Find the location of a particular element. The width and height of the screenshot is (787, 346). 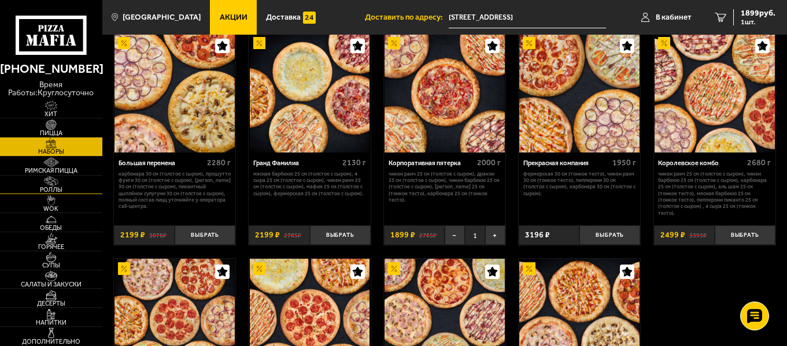

span: 3196 ₽ is located at coordinates (537, 235).